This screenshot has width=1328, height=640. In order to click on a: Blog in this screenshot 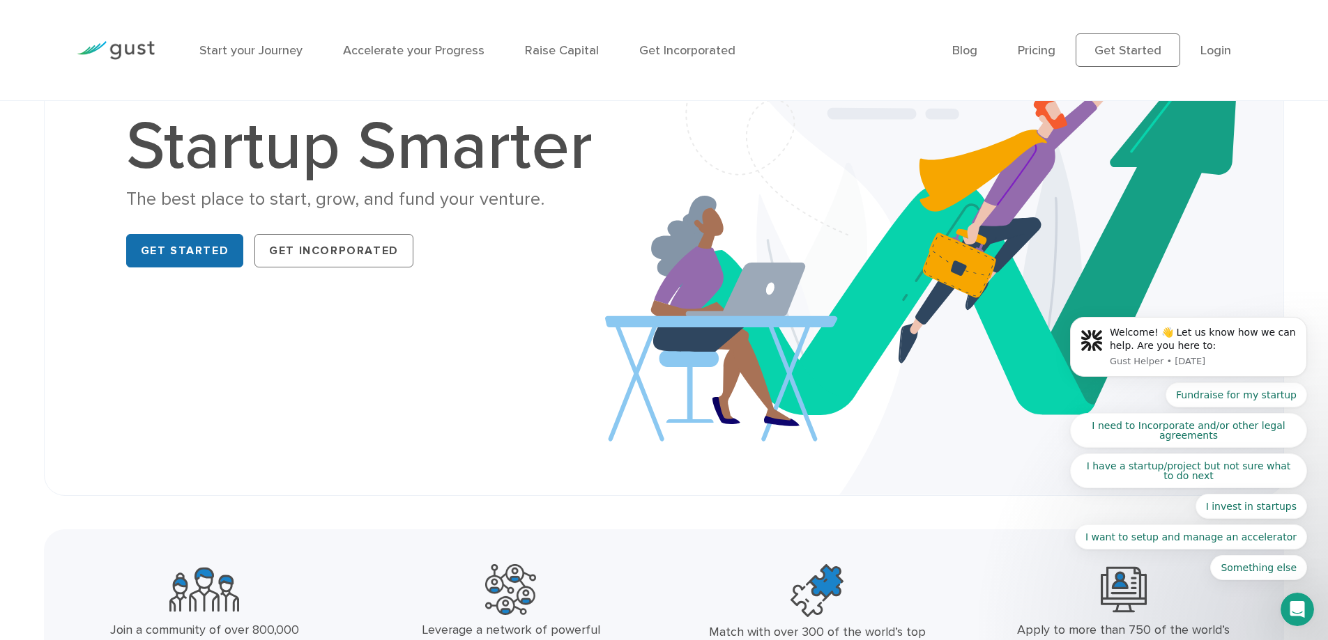, I will do `click(964, 50)`.